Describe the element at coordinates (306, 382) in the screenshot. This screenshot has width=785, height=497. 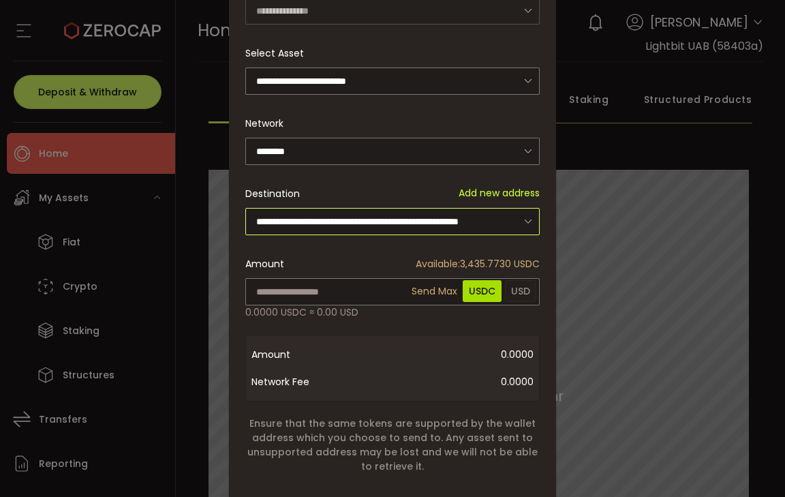
I see `span: Network Fee` at that location.